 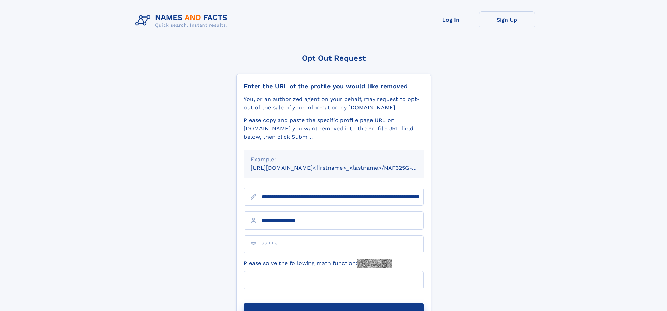 I want to click on label: Please solve the following math function:, so click(x=318, y=263).